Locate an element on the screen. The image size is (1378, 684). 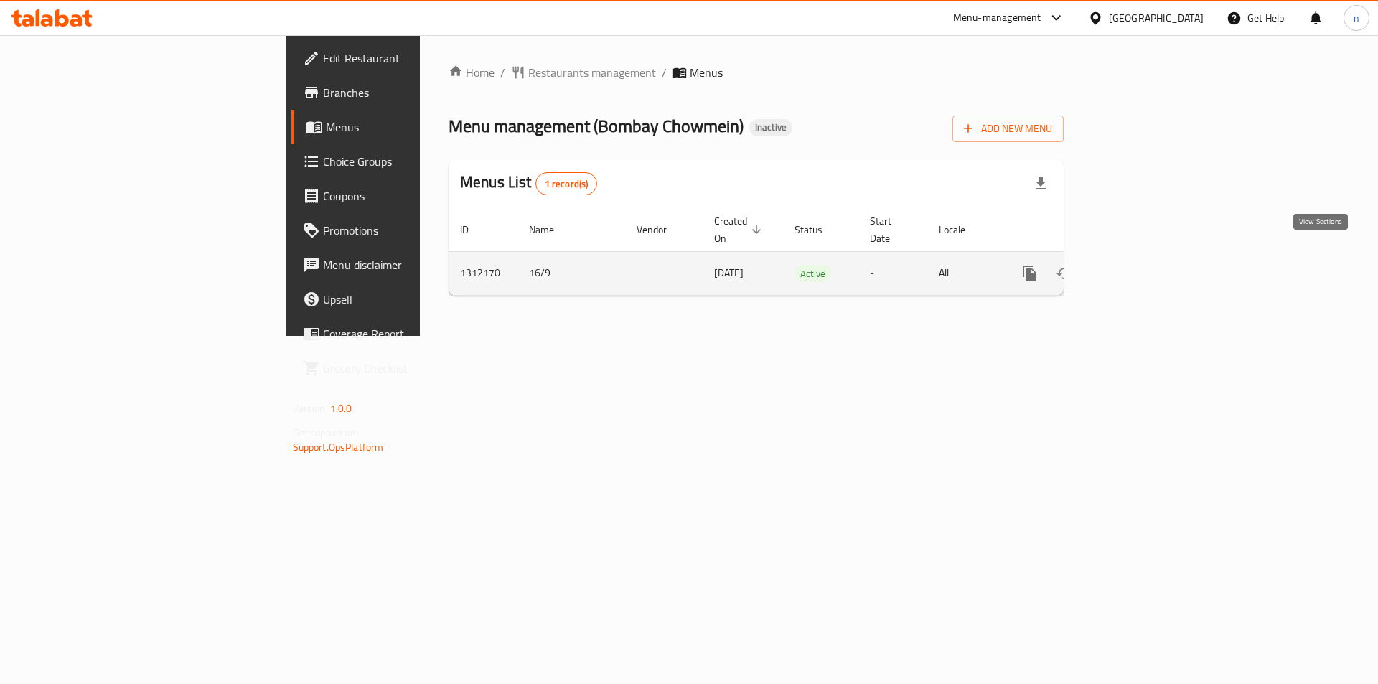
span: n is located at coordinates (1356, 18).